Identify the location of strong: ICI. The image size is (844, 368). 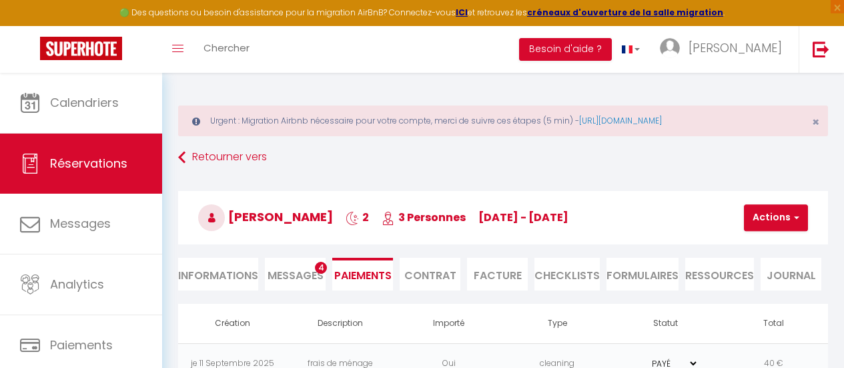
(462, 12).